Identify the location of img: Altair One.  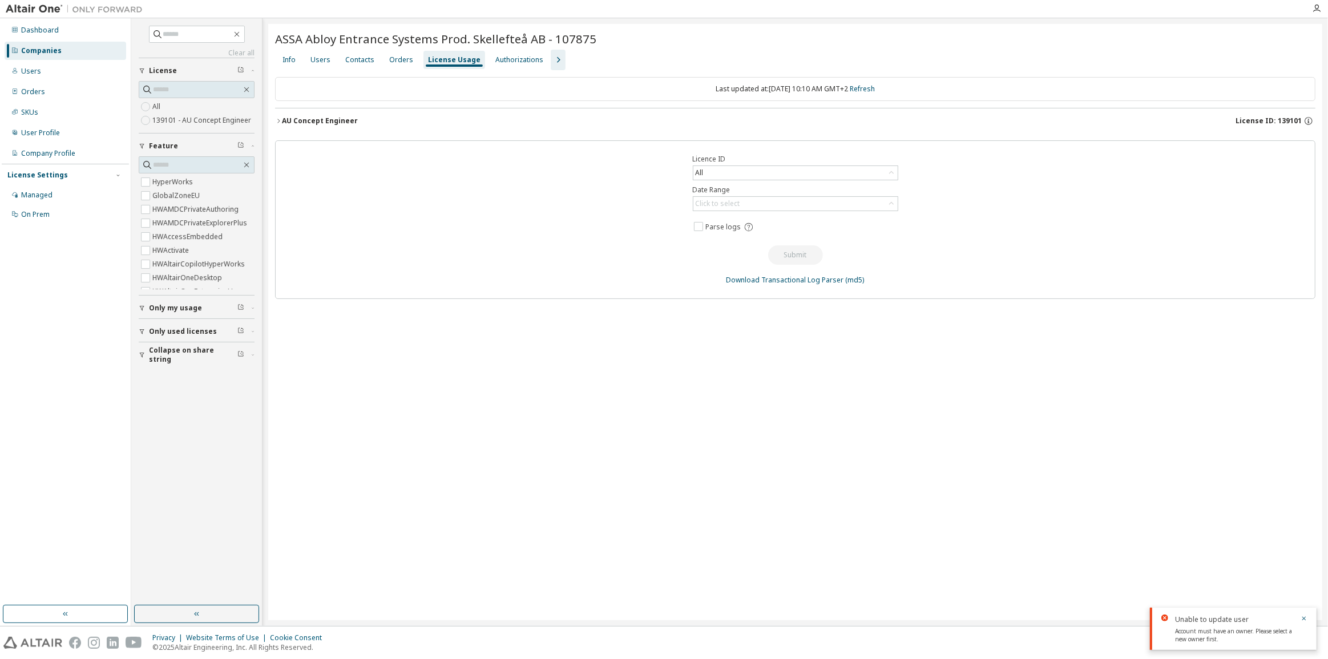
(77, 9).